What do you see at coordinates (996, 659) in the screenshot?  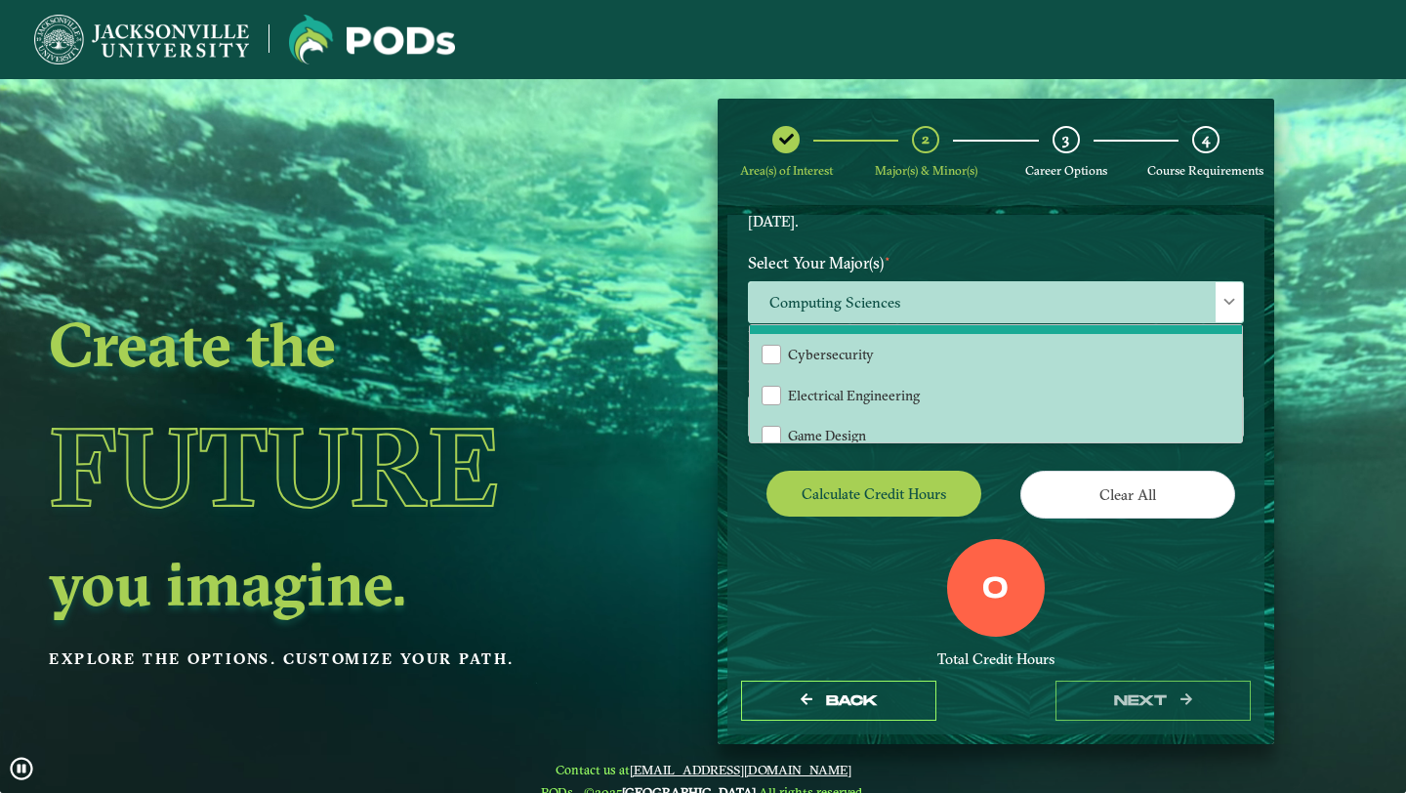 I see `div: Total Credit Hours` at bounding box center [996, 659].